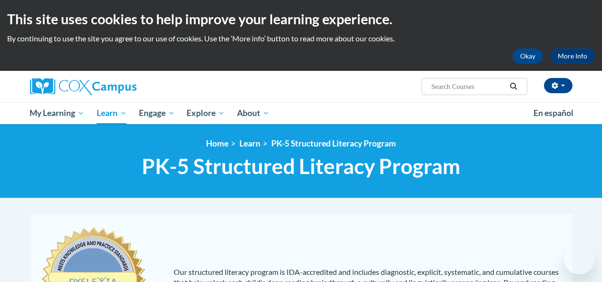  I want to click on a: My Learning, so click(57, 113).